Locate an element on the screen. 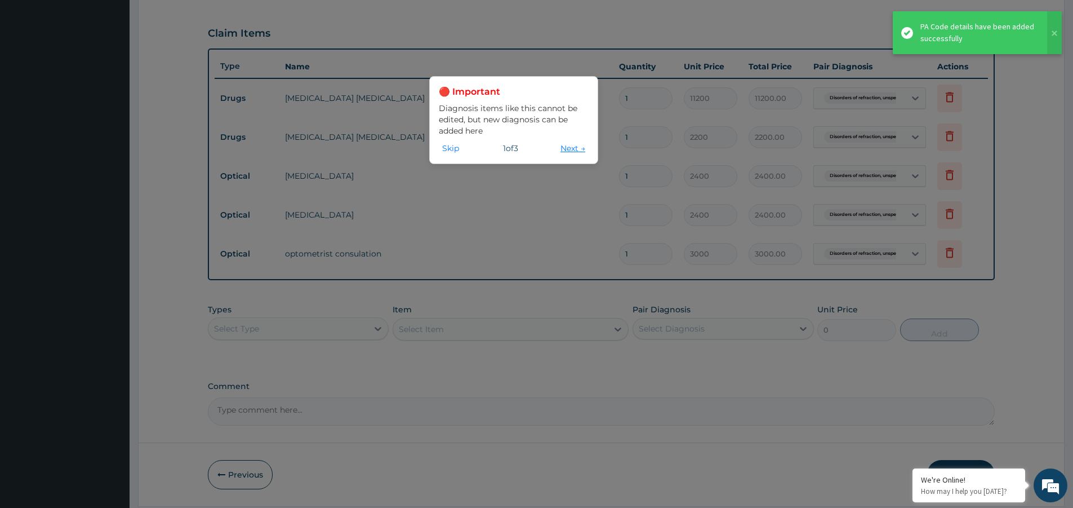 The height and width of the screenshot is (508, 1073). div: Minimize live chat window is located at coordinates (198, 19).